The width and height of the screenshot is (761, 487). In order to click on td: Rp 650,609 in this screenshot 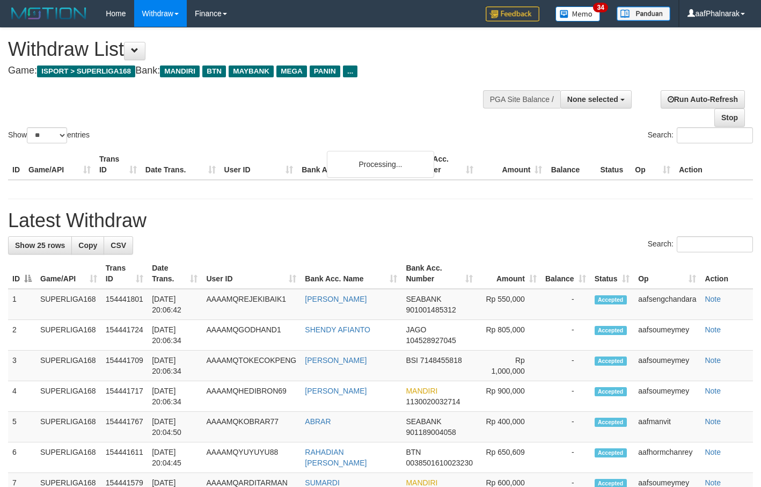, I will do `click(509, 457)`.